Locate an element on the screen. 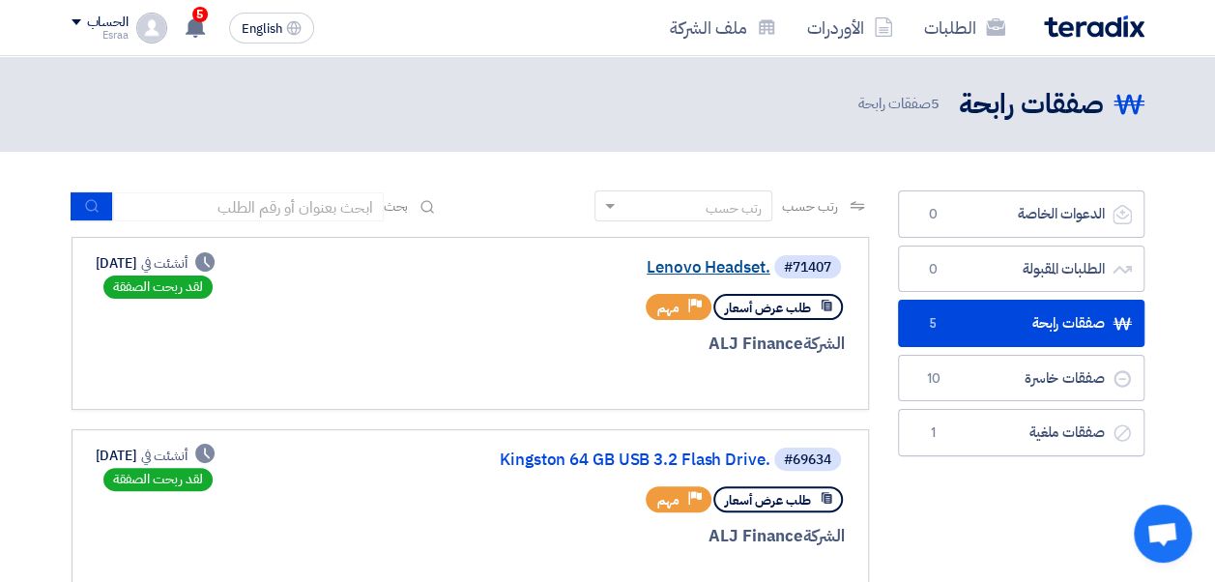 Image resolution: width=1215 pixels, height=582 pixels. img: Teradix logo is located at coordinates (1094, 26).